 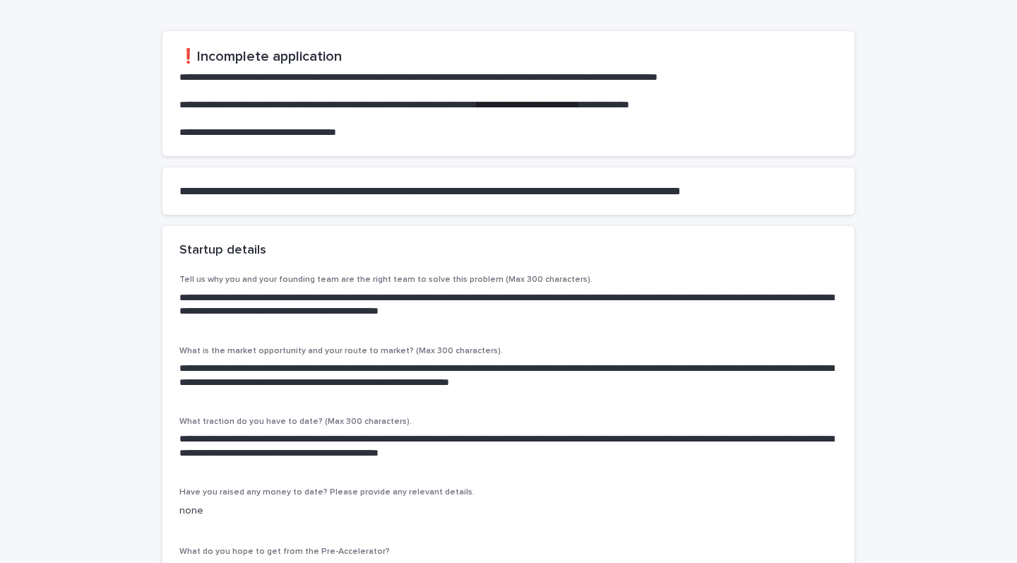 What do you see at coordinates (285, 552) in the screenshot?
I see `span: What do you hope to get from the Pre-Accelerator?` at bounding box center [285, 552].